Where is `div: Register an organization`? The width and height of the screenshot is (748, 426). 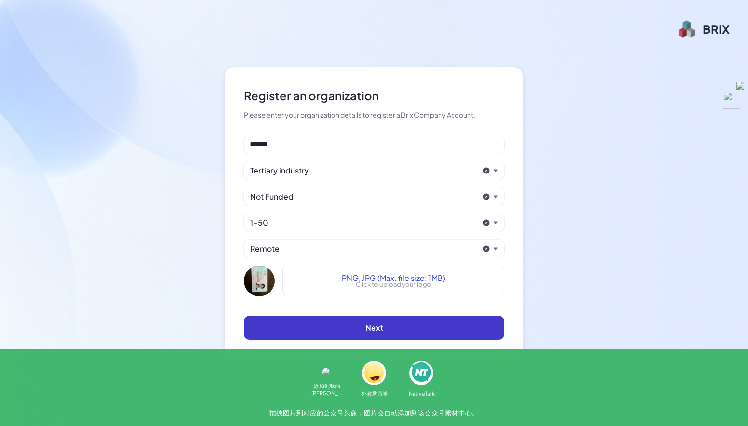 div: Register an organization is located at coordinates (374, 95).